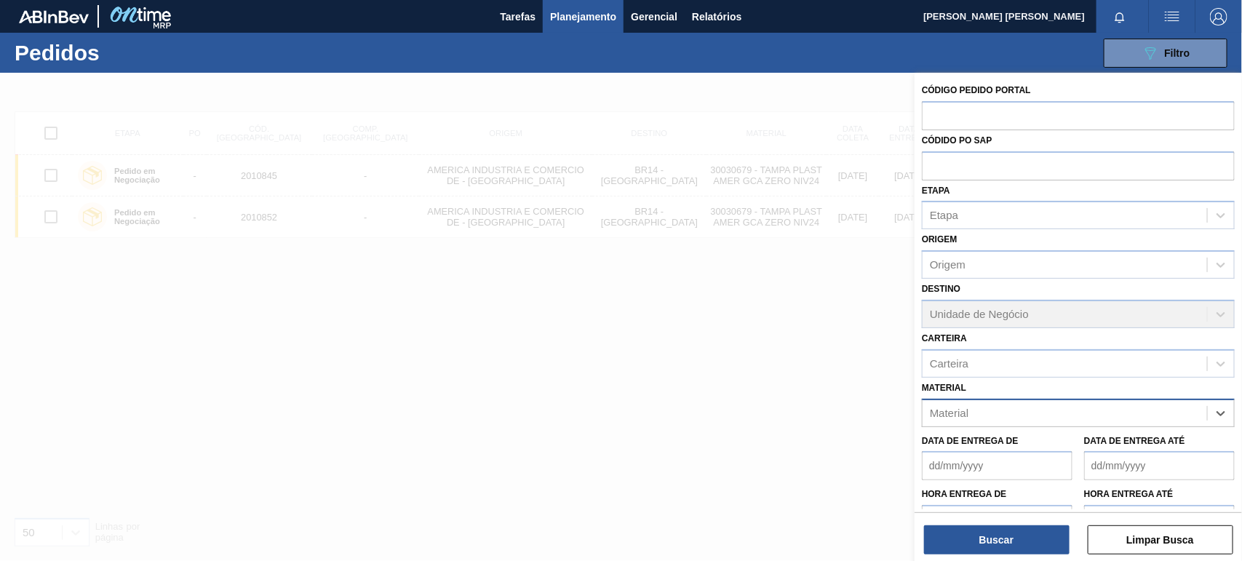  What do you see at coordinates (941, 289) in the screenshot?
I see `label: Destino` at bounding box center [941, 289].